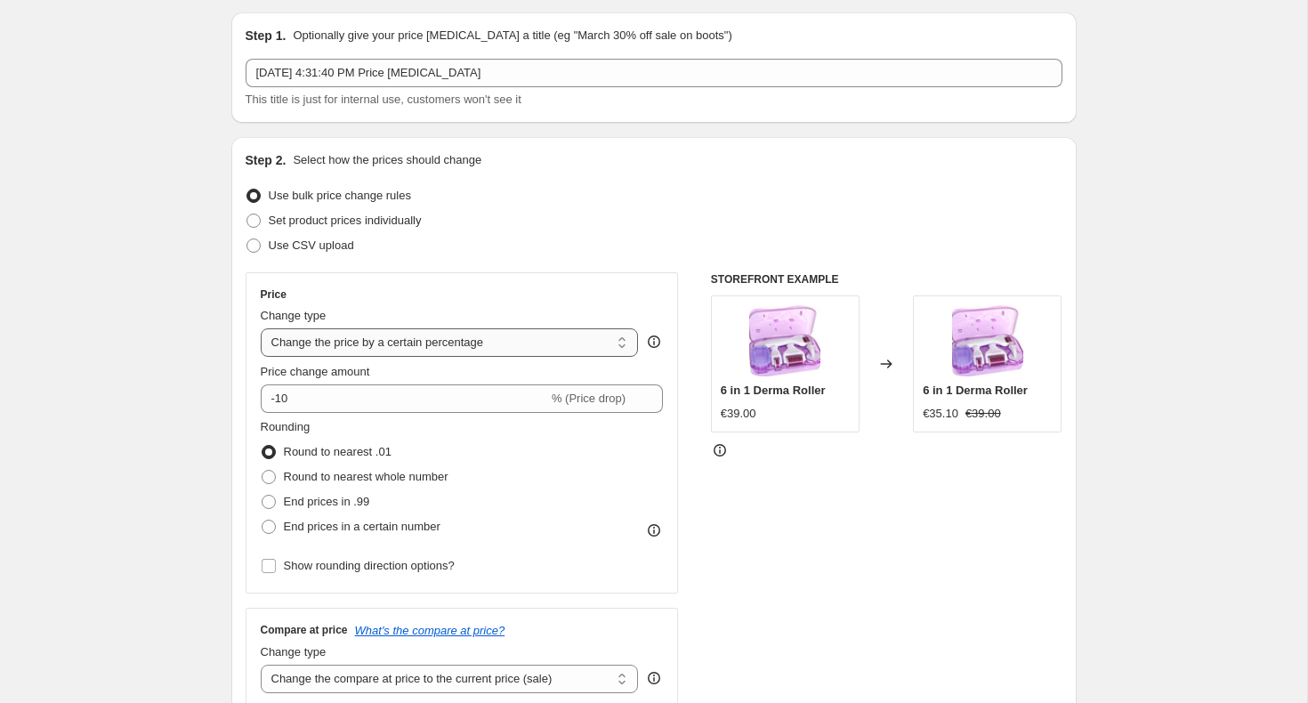 The height and width of the screenshot is (703, 1308). I want to click on input: -15, so click(404, 399).